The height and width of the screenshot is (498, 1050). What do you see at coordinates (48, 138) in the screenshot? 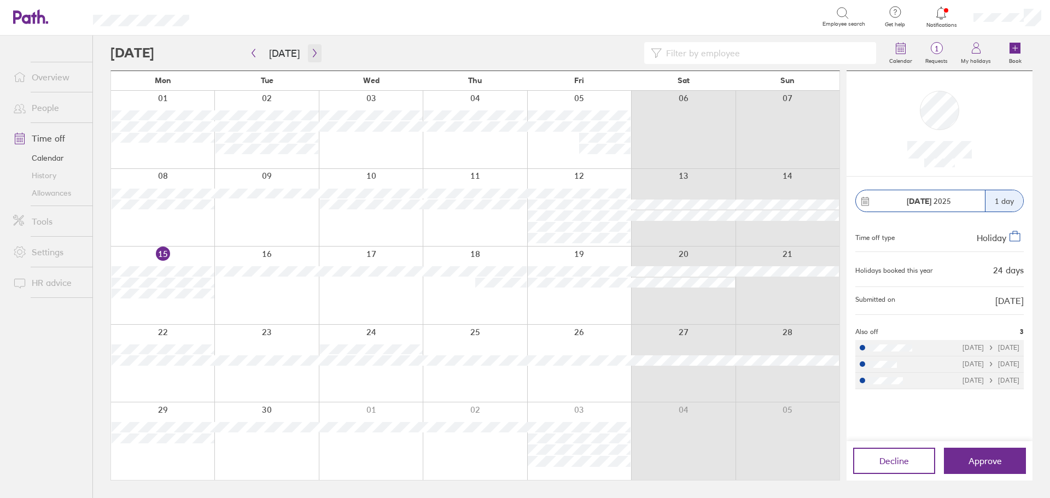
I see `a: Time off` at bounding box center [48, 138].